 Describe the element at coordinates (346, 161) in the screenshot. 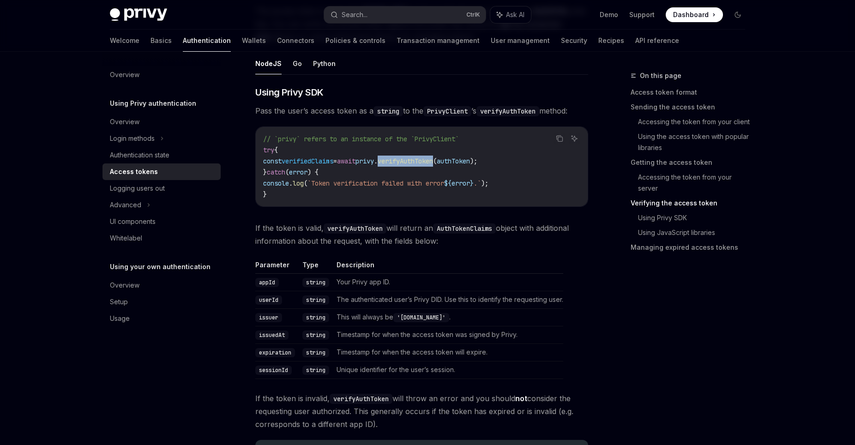

I see `span: await` at that location.